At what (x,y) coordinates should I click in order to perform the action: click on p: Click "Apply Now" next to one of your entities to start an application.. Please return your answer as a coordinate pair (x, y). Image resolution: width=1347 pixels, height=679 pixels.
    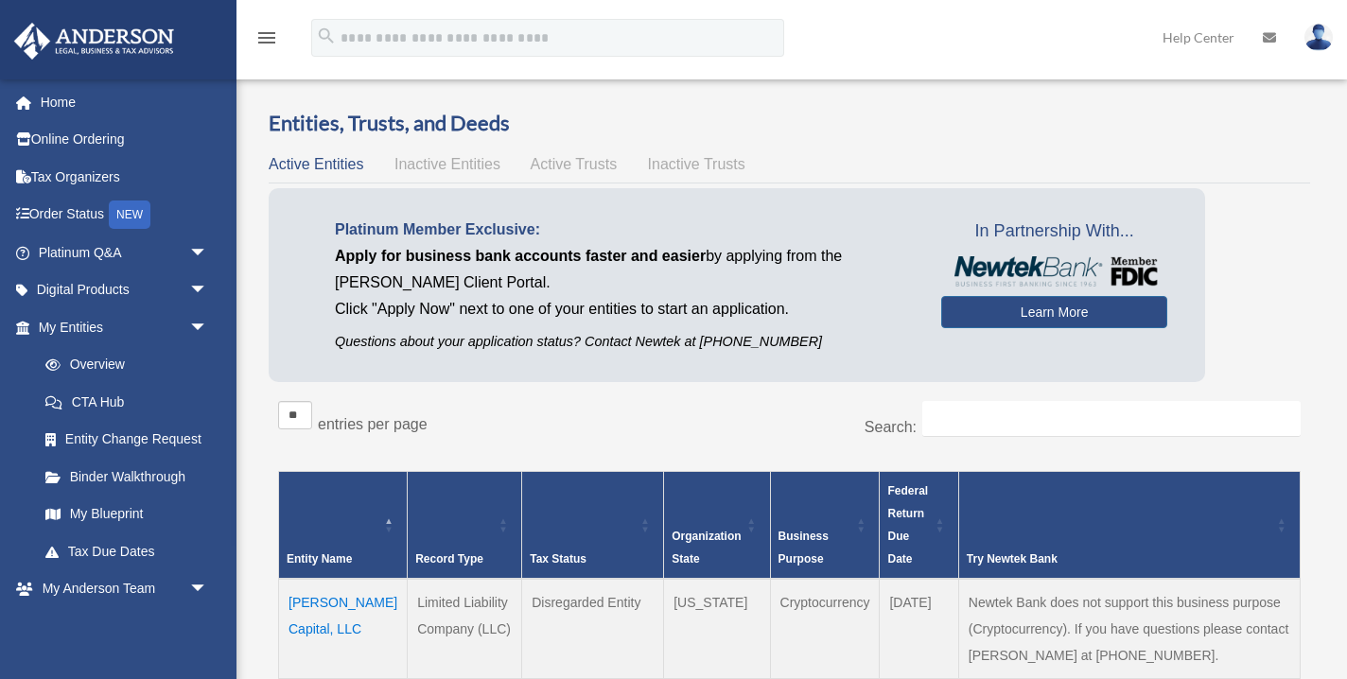
    Looking at the image, I should click on (624, 309).